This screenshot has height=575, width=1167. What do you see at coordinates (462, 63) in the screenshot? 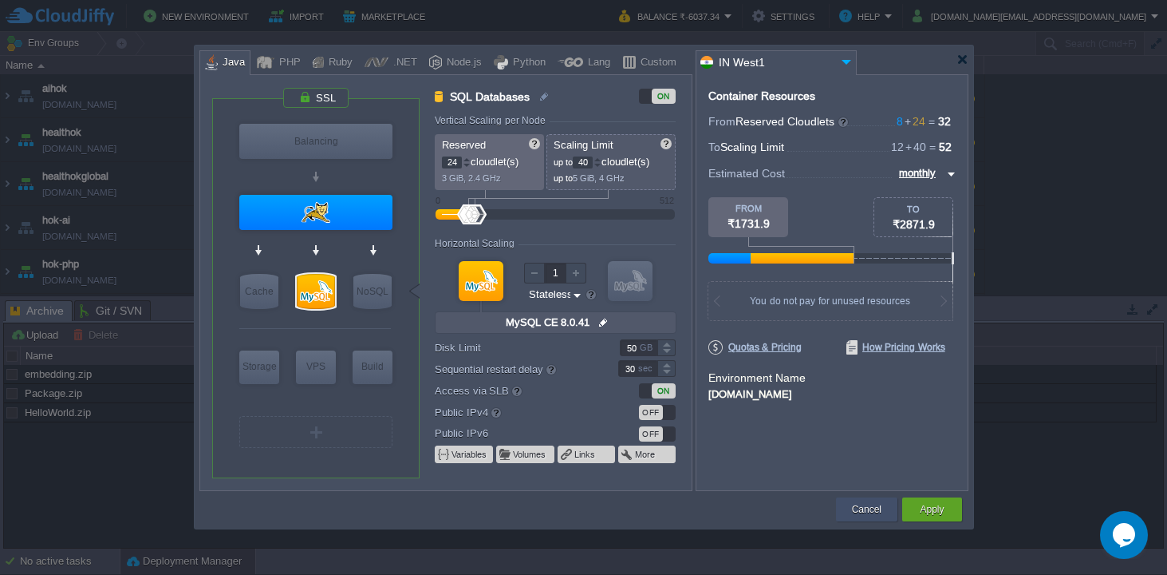
I see `div: Node.js` at bounding box center [462, 63].